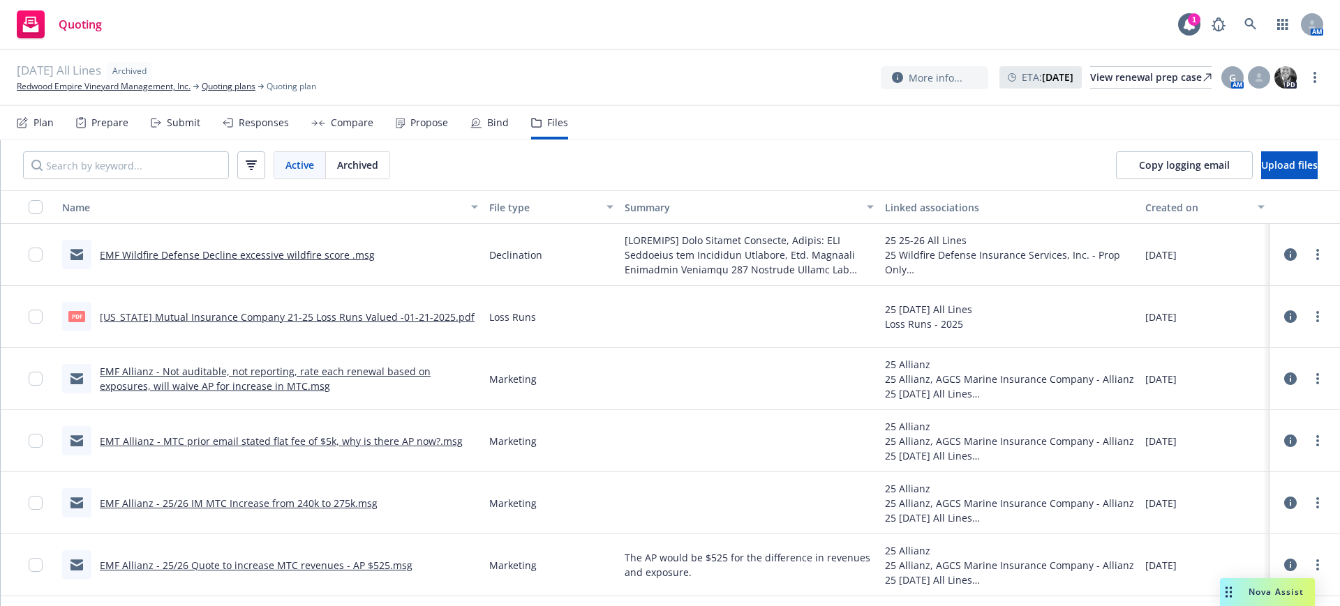  I want to click on span: Loss Runs, so click(512, 317).